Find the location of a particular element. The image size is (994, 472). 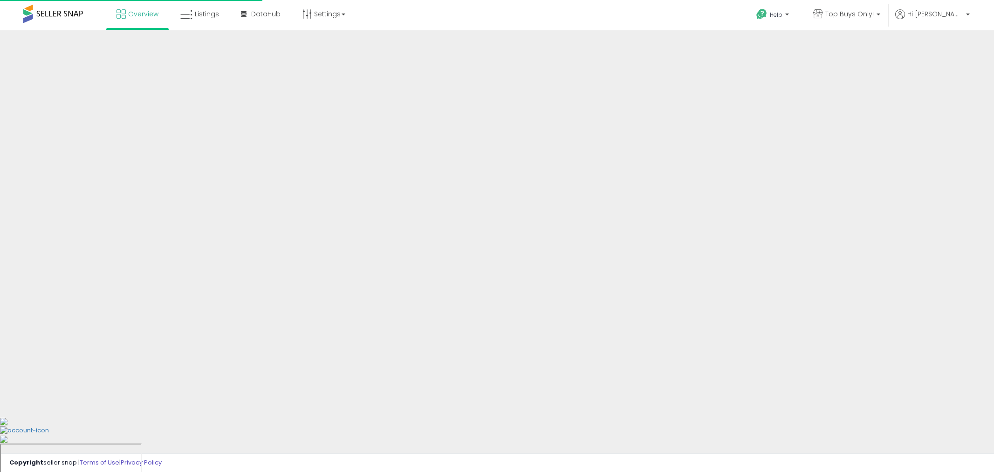

a: Help is located at coordinates (774, 16).